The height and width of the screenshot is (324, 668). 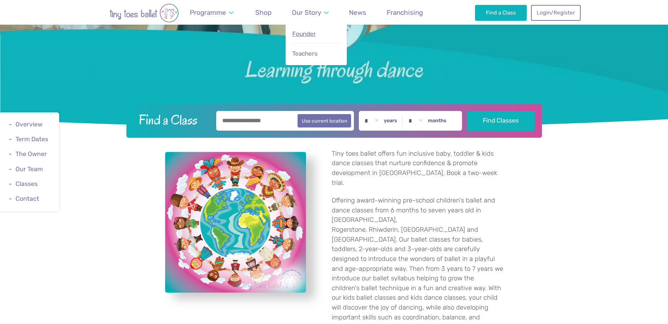 I want to click on label: years, so click(x=391, y=121).